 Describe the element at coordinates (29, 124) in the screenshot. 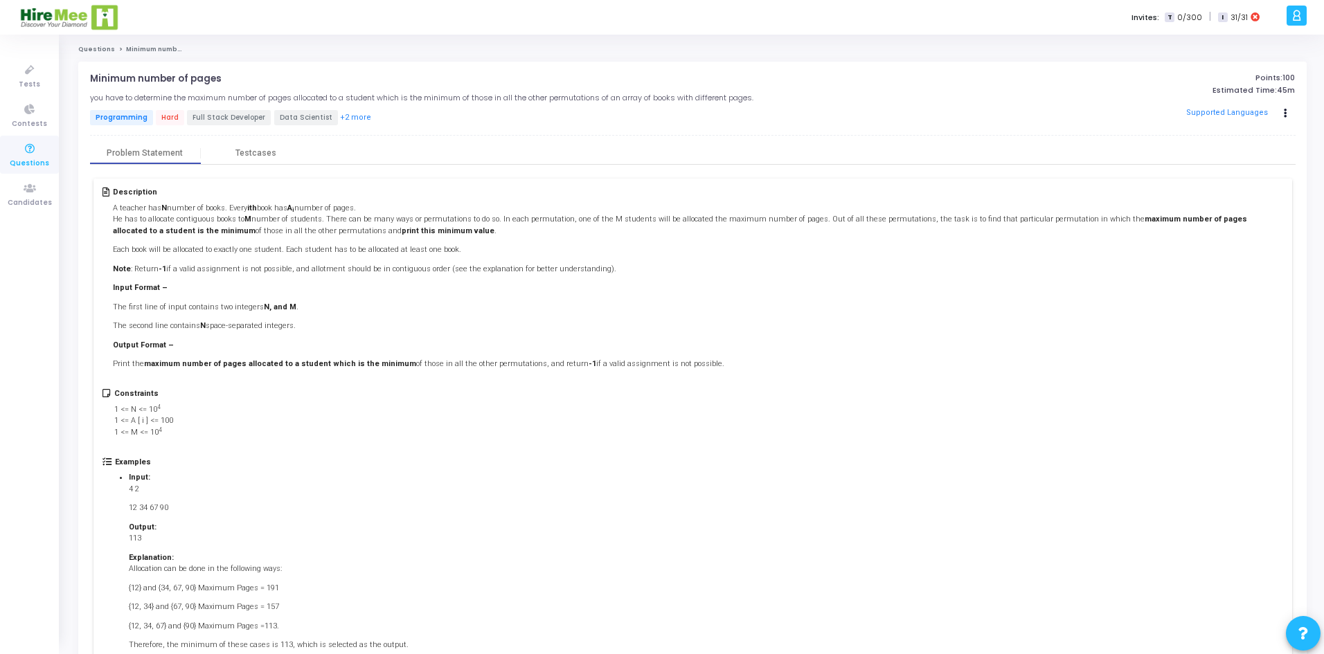

I see `span: Contests` at that location.